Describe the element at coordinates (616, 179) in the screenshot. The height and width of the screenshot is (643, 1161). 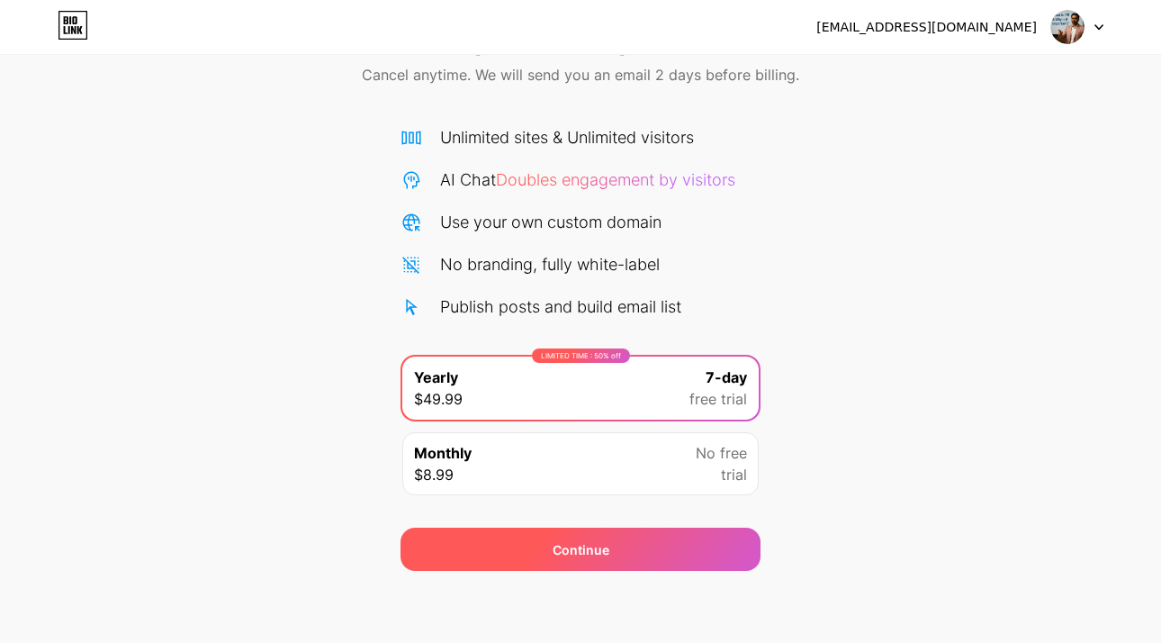
I see `span: Doubles engagement by visitors` at that location.